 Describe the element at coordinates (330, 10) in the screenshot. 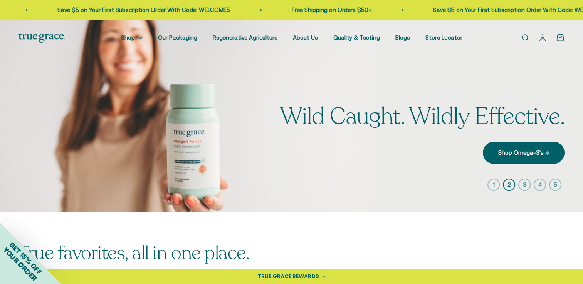

I see `a: Free Shipping on Orders $50+` at that location.